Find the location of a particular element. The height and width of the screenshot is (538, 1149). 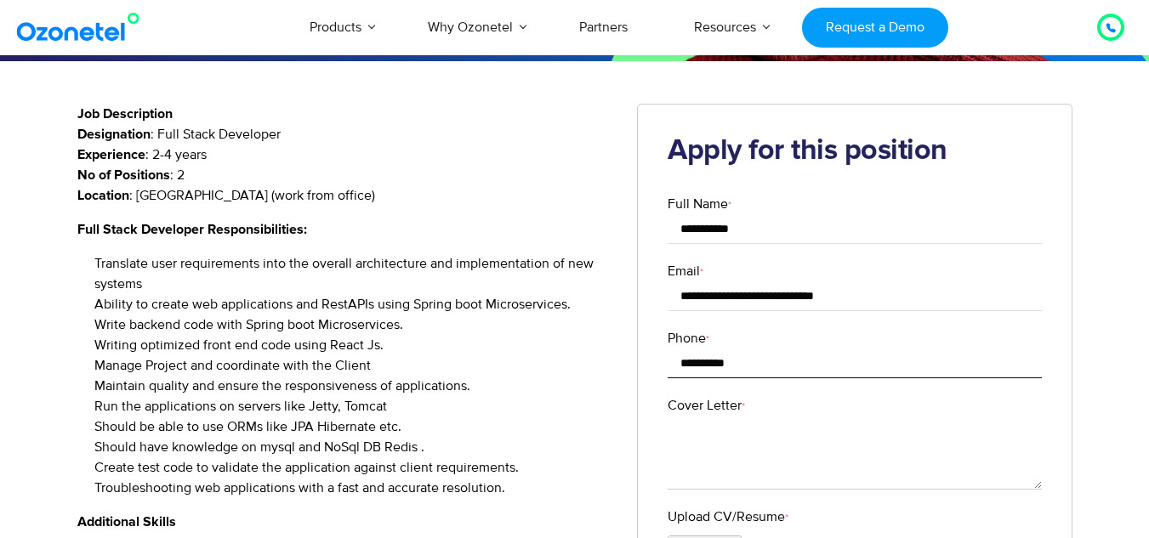

label: Upload CV/Resume is located at coordinates (855, 517).